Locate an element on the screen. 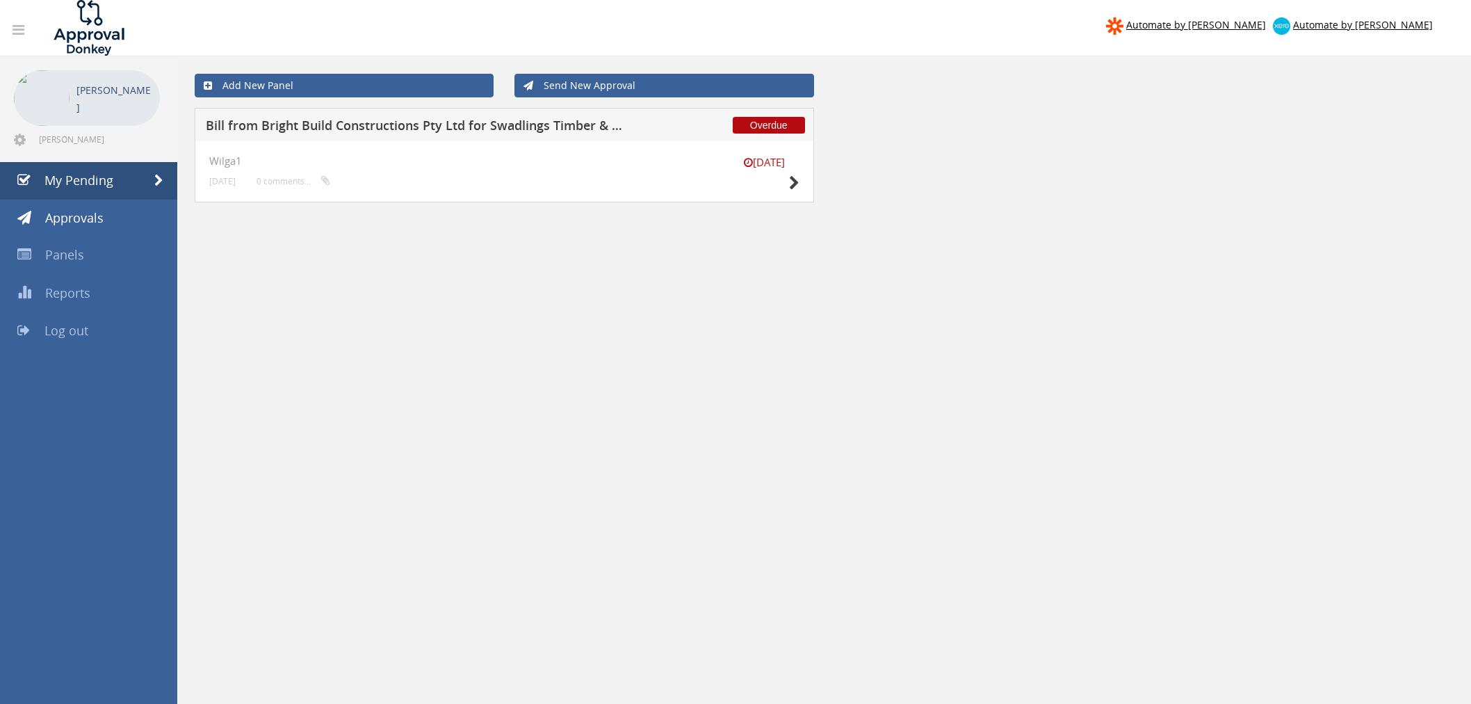 The image size is (1471, 704). span: Reports is located at coordinates (67, 293).